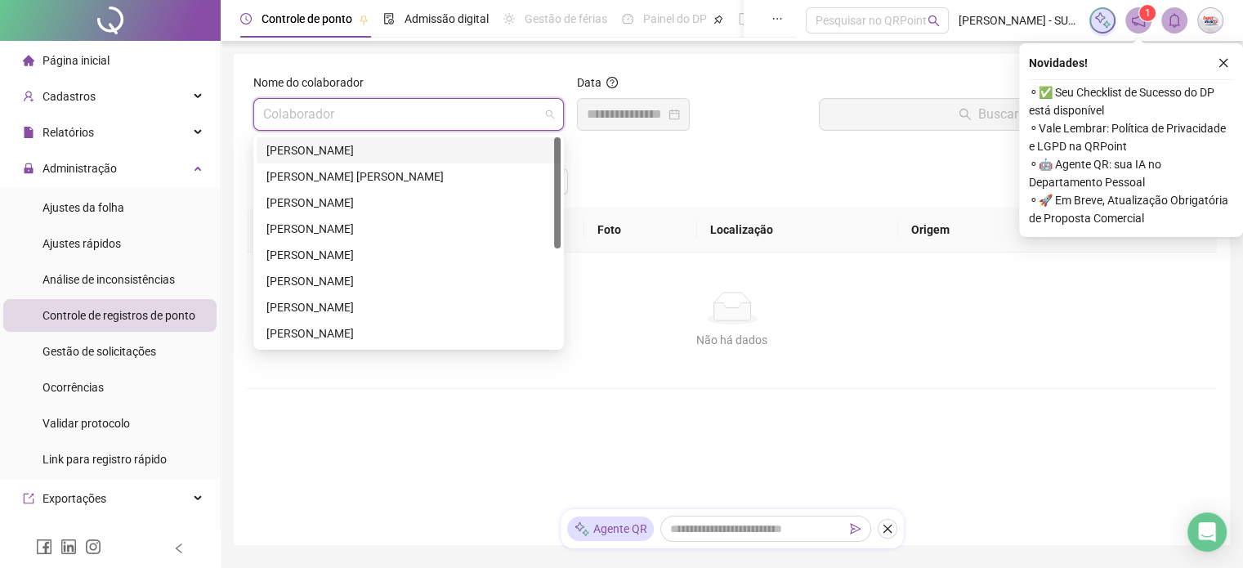  I want to click on div: ANA LUIZA SILVA DE SOUSA NEPOMUCENO, so click(409, 150).